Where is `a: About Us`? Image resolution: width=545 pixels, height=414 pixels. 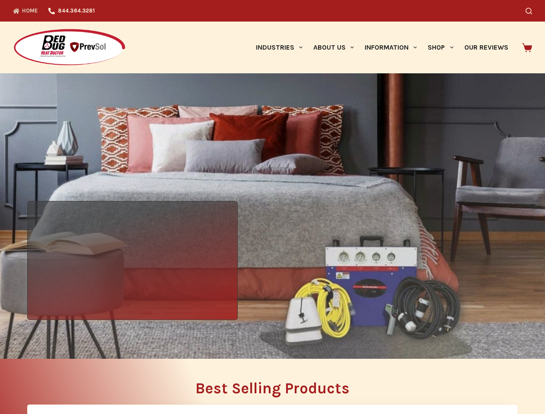 a: About Us is located at coordinates (333, 47).